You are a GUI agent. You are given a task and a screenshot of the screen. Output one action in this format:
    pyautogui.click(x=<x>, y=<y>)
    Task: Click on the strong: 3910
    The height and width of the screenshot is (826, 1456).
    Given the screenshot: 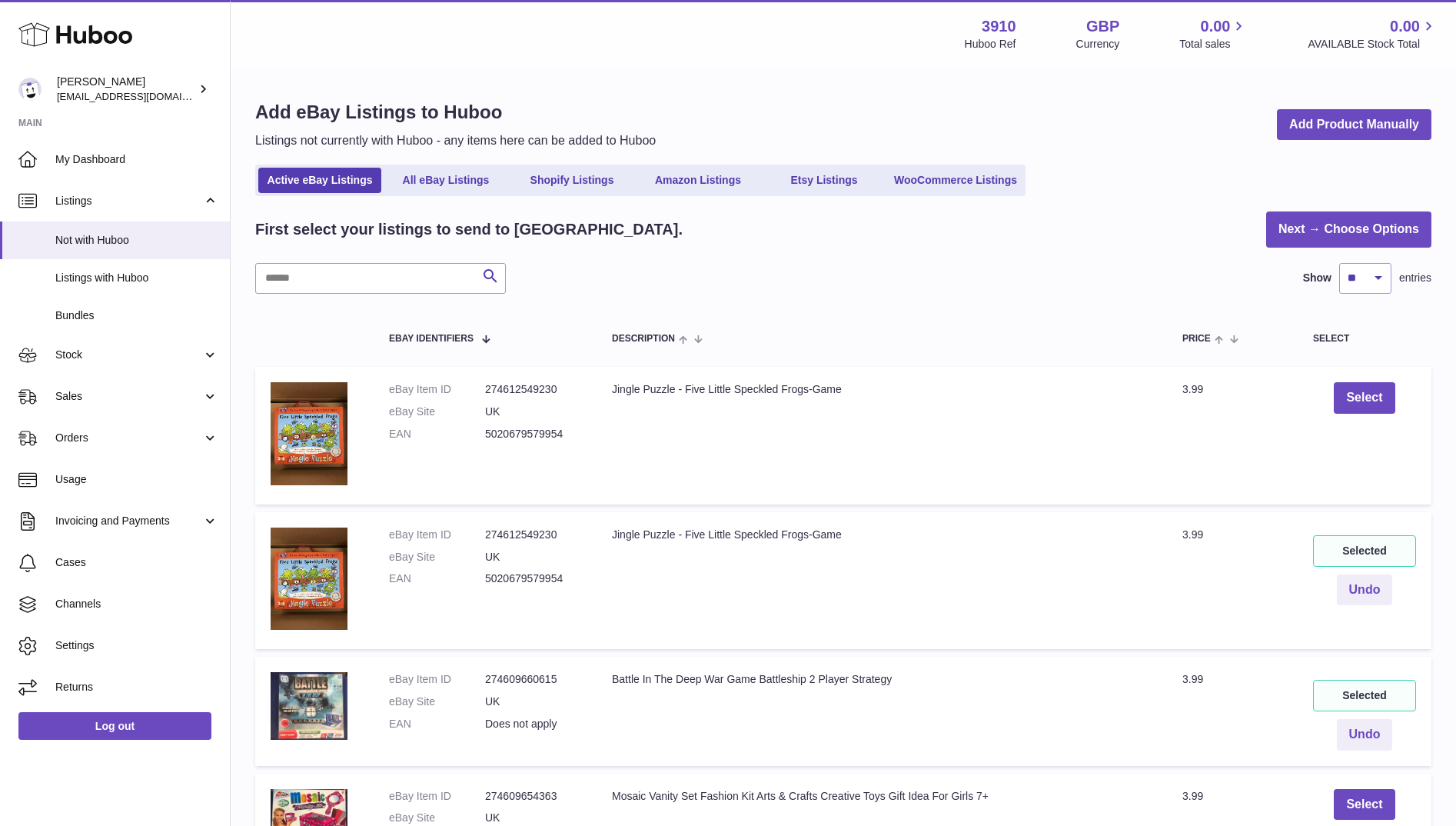 What is the action you would take?
    pyautogui.click(x=999, y=26)
    